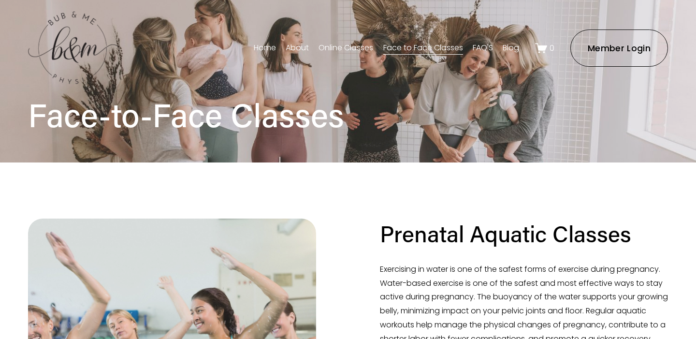 Image resolution: width=696 pixels, height=339 pixels. Describe the element at coordinates (74, 48) in the screenshot. I see `img: bubandme` at that location.